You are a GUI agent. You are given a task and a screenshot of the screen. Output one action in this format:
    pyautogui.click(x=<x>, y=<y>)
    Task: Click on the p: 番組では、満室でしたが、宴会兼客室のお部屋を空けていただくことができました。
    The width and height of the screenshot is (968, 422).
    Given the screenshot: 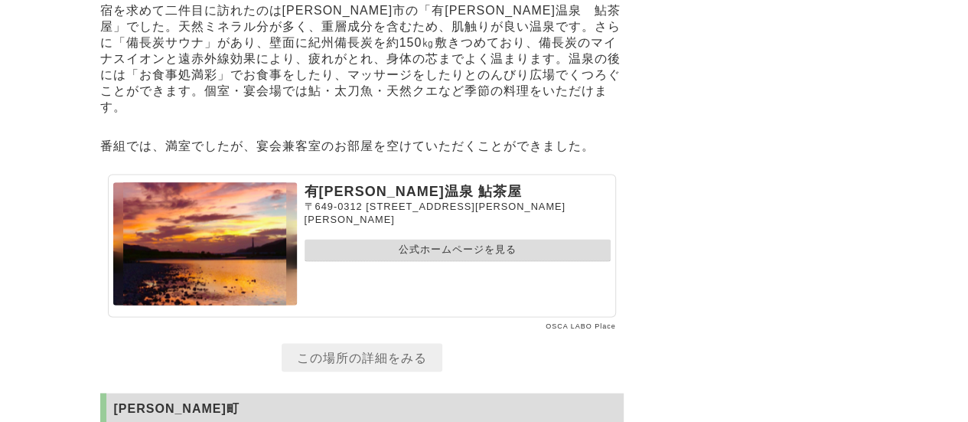 What is the action you would take?
    pyautogui.click(x=362, y=146)
    